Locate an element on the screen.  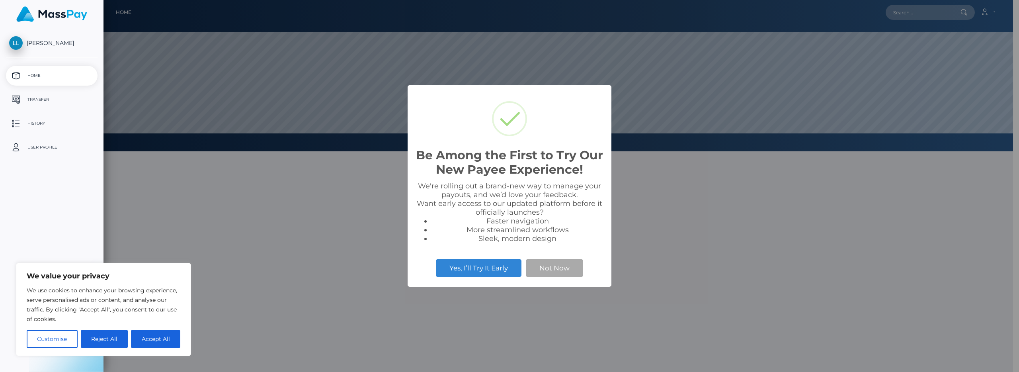
button: Not Now is located at coordinates (555, 268).